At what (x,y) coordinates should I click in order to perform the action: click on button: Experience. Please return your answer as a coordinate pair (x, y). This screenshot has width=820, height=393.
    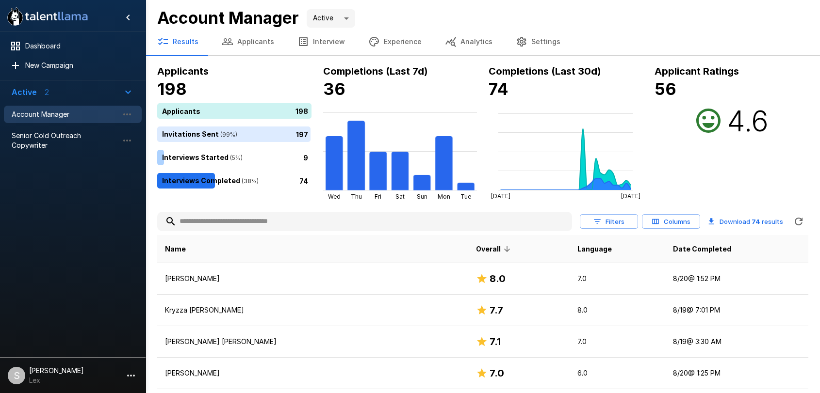
    Looking at the image, I should click on (395, 42).